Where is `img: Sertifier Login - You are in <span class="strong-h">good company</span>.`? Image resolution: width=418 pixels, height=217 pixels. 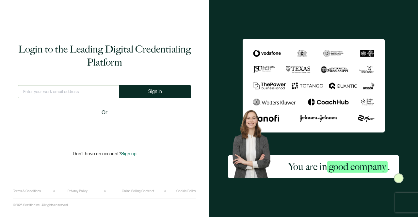 img: Sertifier Login - You are in <span class="strong-h">good company</span>. is located at coordinates (314, 86).